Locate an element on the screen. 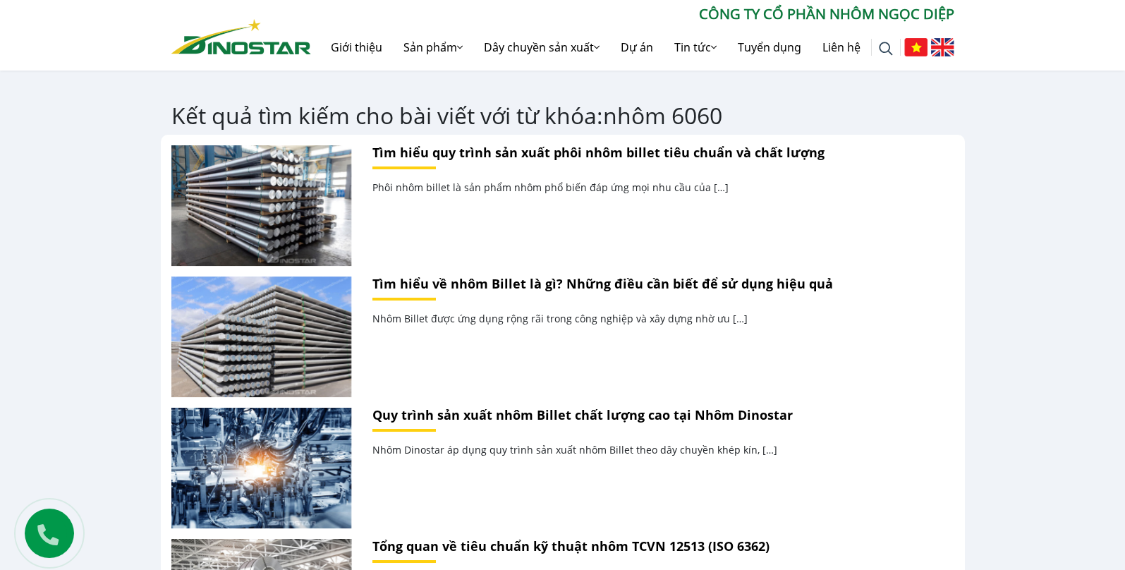 The image size is (1125, 570). a: Liên hệ is located at coordinates (841, 47).